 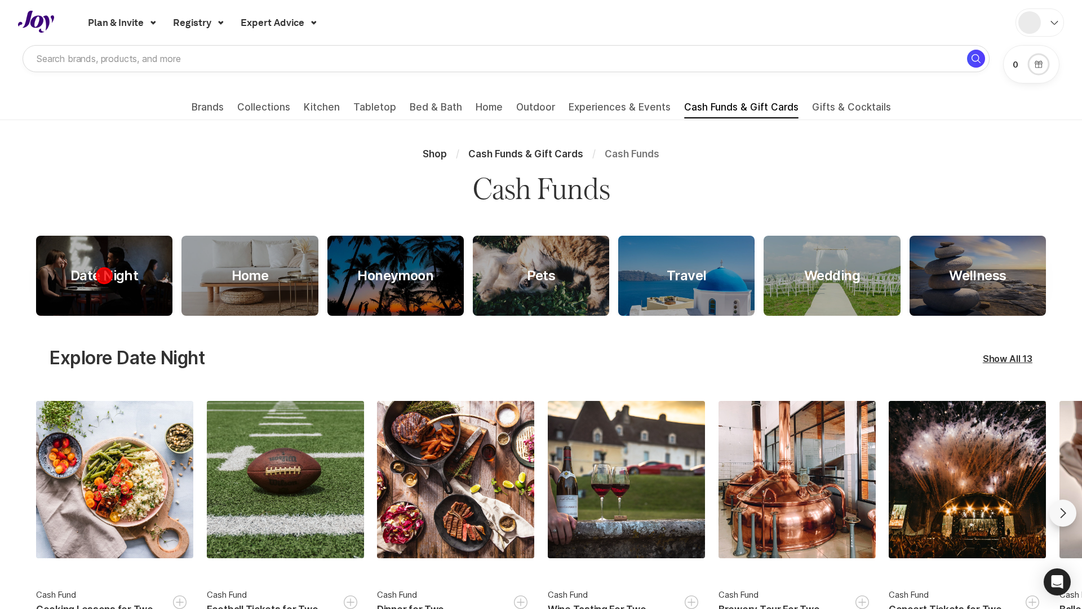 I want to click on button: Go forward, so click(x=1063, y=513).